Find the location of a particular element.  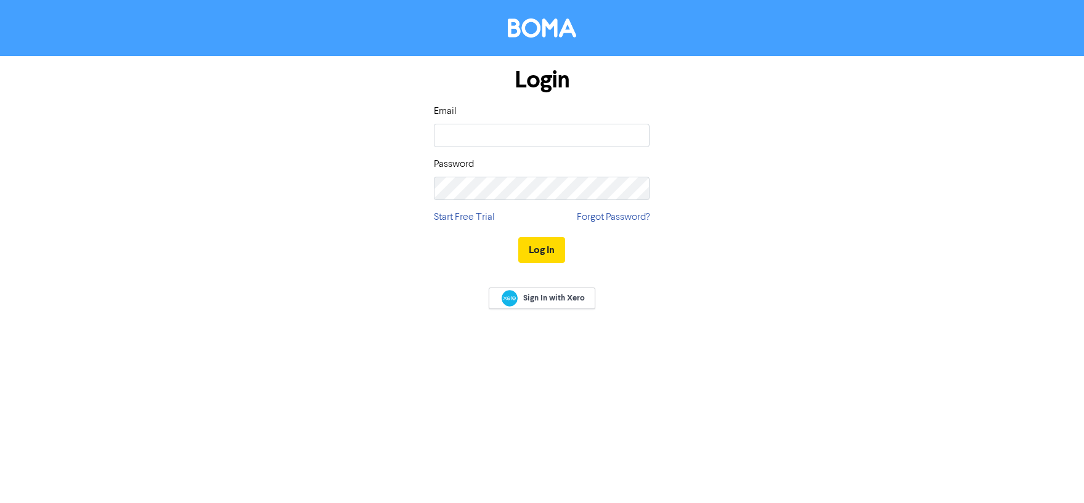

a: Forgot Password? is located at coordinates (613, 217).